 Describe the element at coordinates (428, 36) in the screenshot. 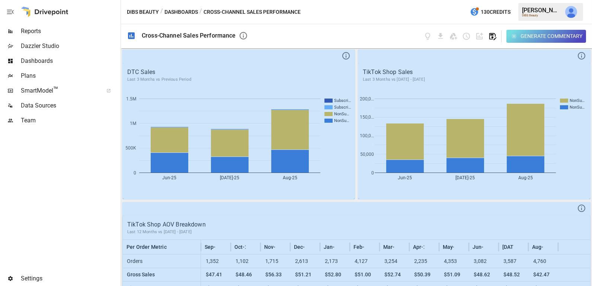

I see `button: View documentation` at that location.